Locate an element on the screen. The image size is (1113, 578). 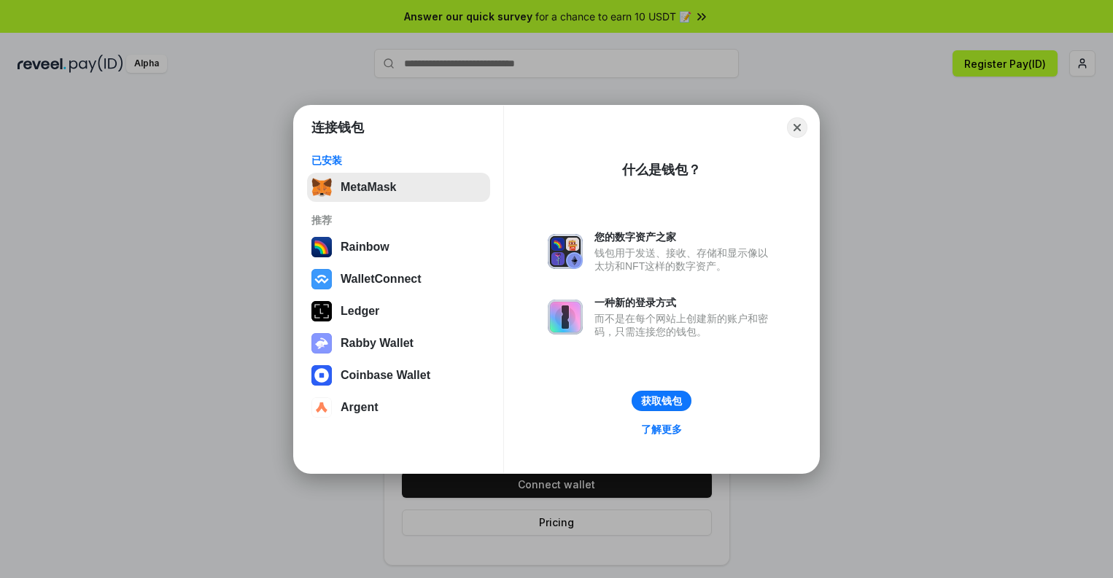
div: WalletConnect is located at coordinates (381, 279).